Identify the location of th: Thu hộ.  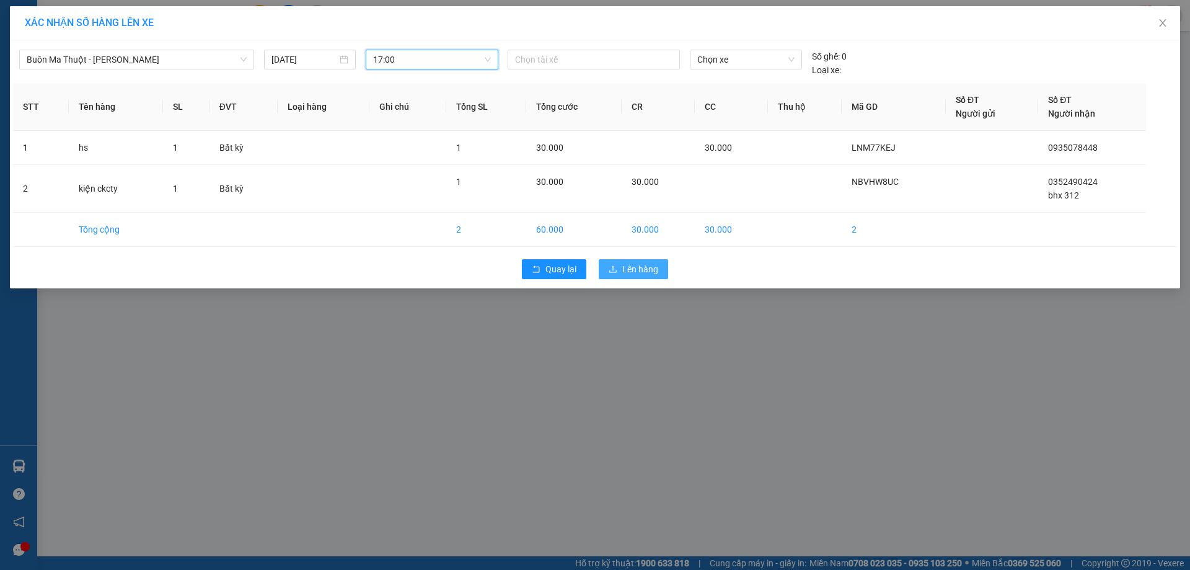
(805, 107).